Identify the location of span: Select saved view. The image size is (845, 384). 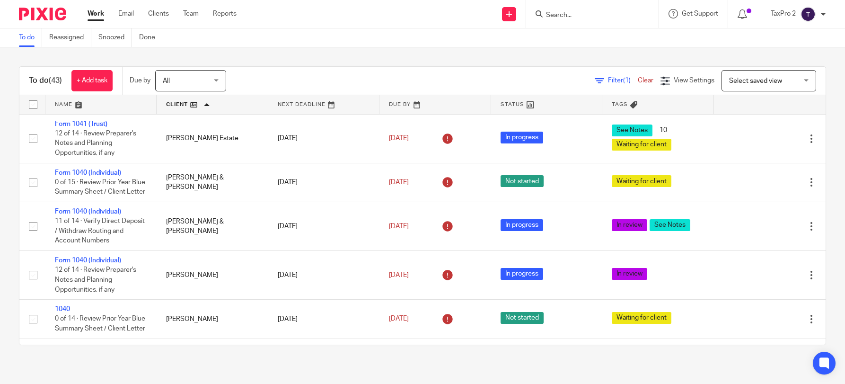
(755, 81).